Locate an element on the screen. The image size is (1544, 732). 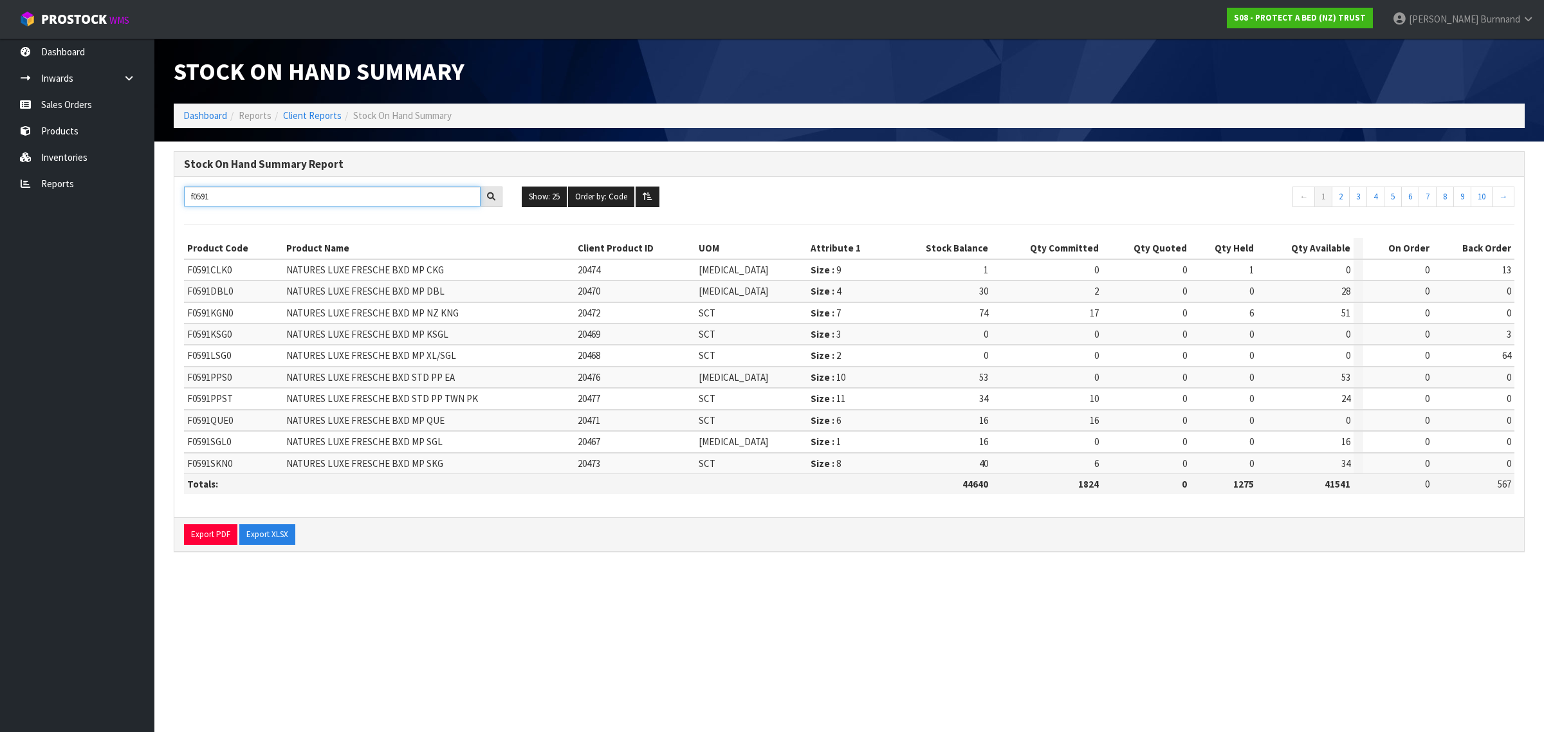
a: 10 is located at coordinates (1482, 197).